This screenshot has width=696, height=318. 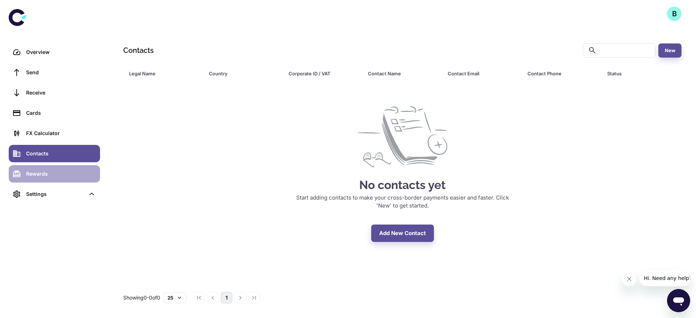 I want to click on h4: No contacts yet, so click(x=403, y=185).